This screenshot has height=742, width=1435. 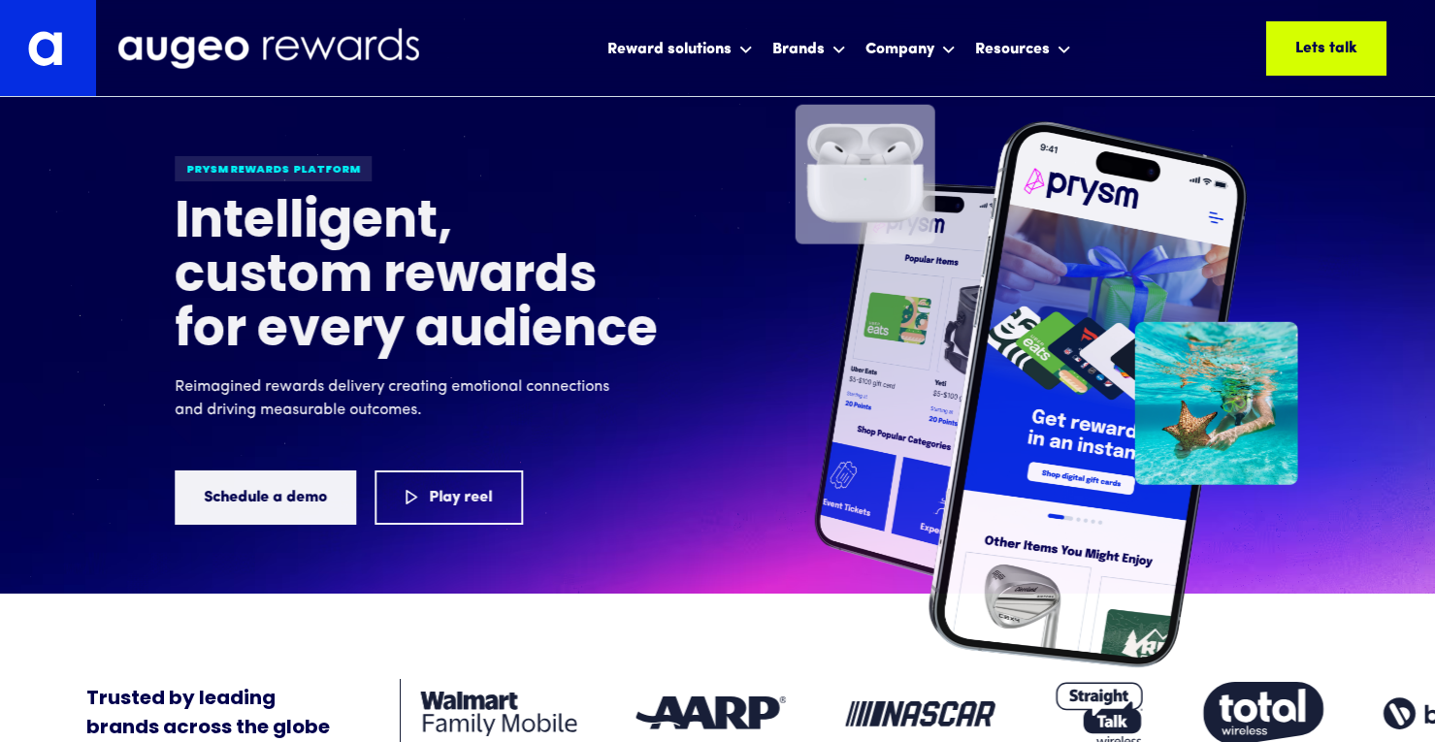 What do you see at coordinates (1326, 49) in the screenshot?
I see `a: Lets talk` at bounding box center [1326, 49].